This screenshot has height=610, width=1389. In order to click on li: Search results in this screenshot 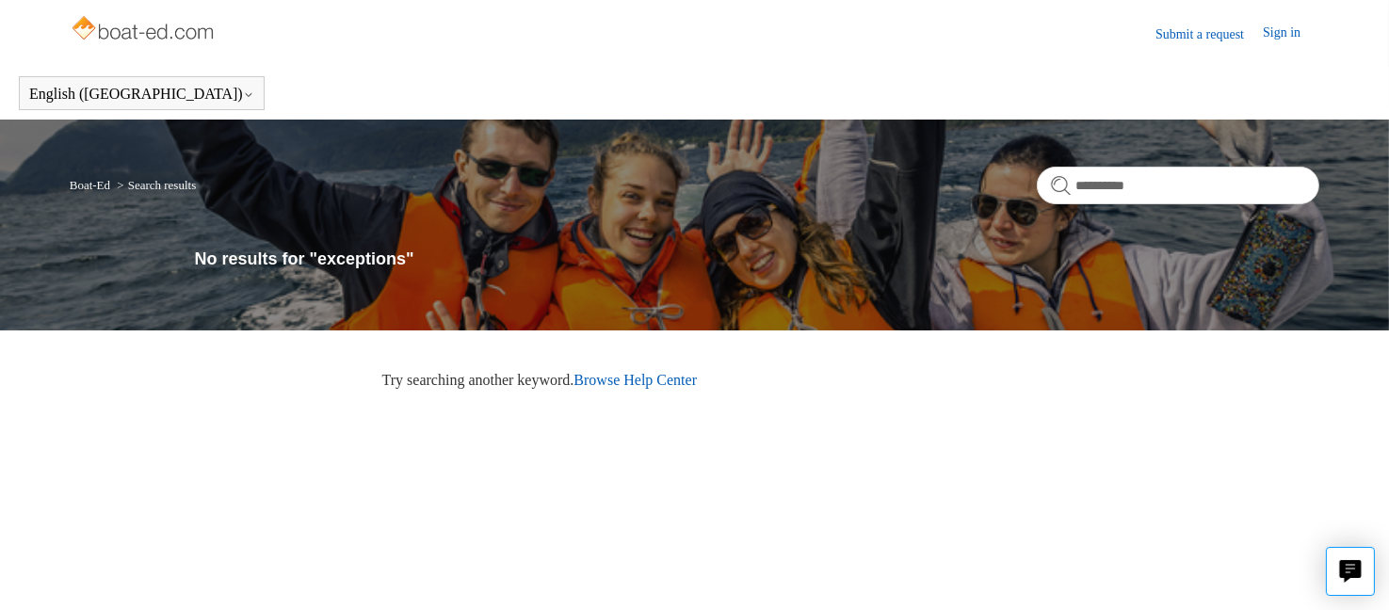, I will do `click(154, 185)`.